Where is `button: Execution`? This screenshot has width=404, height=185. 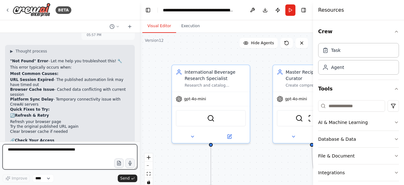
button: Execution is located at coordinates (190, 26).